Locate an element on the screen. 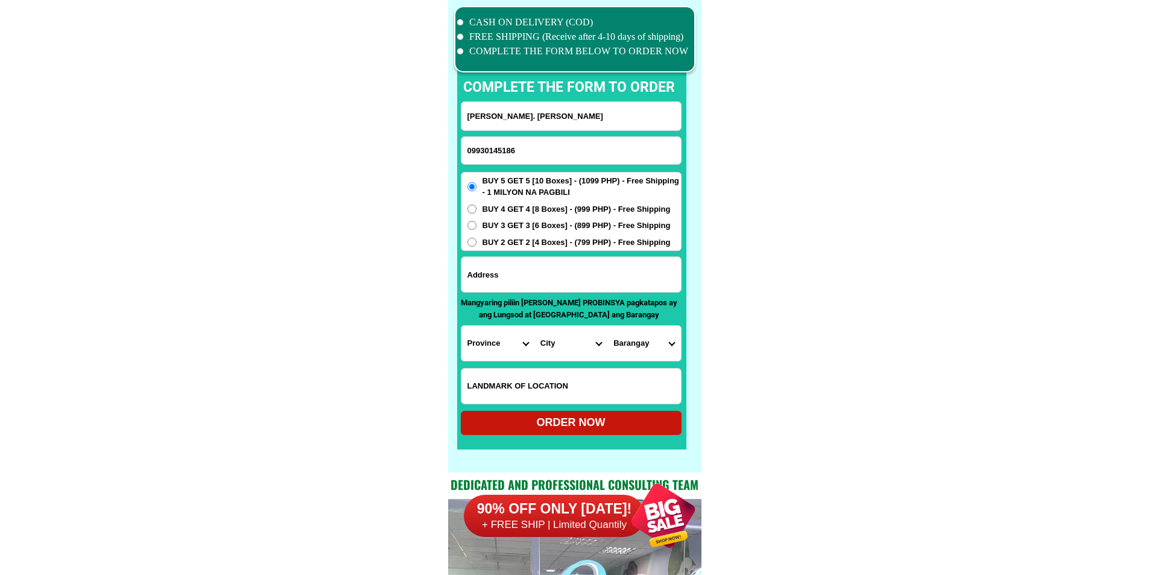  input: Input address is located at coordinates (571, 274).